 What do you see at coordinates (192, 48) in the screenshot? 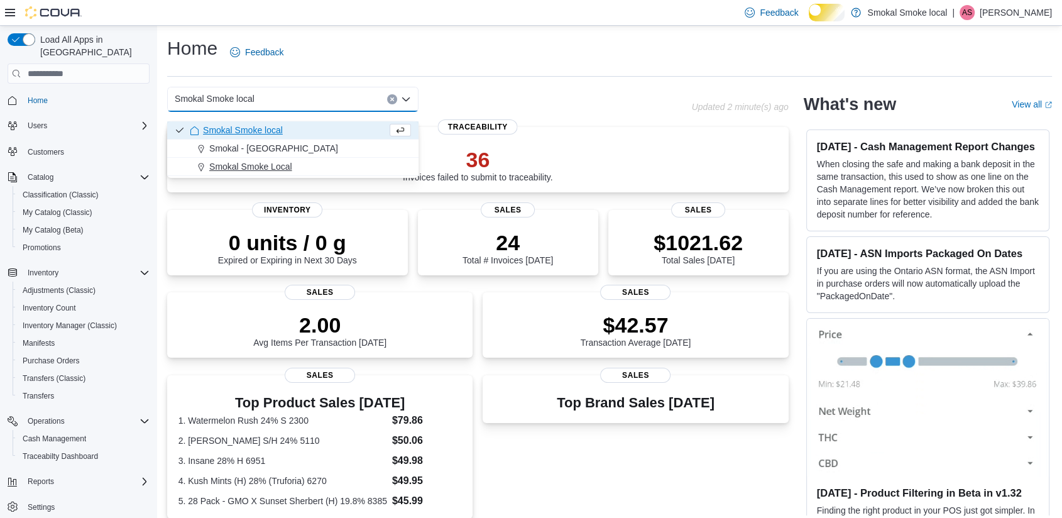
I see `h1: Home` at bounding box center [192, 48].